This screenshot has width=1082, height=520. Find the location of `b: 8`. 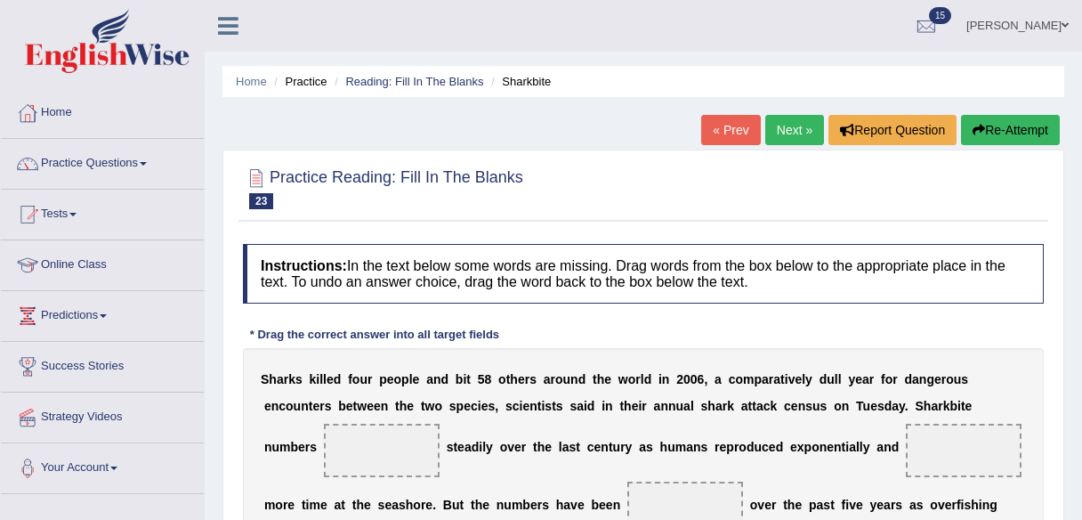

b: 8 is located at coordinates (488, 379).